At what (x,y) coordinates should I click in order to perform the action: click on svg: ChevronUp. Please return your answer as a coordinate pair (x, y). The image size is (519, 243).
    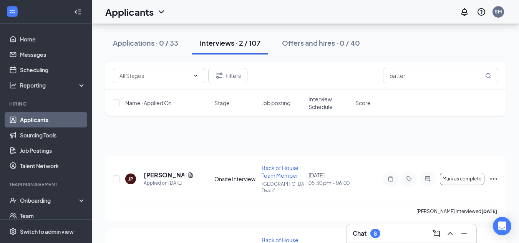
    Looking at the image, I should click on (450, 234).